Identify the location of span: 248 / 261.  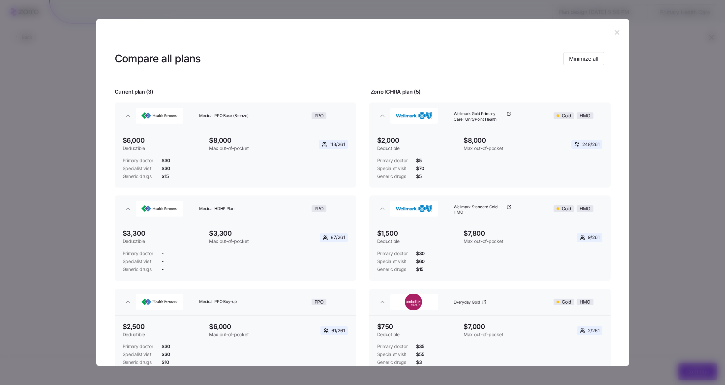
(591, 144).